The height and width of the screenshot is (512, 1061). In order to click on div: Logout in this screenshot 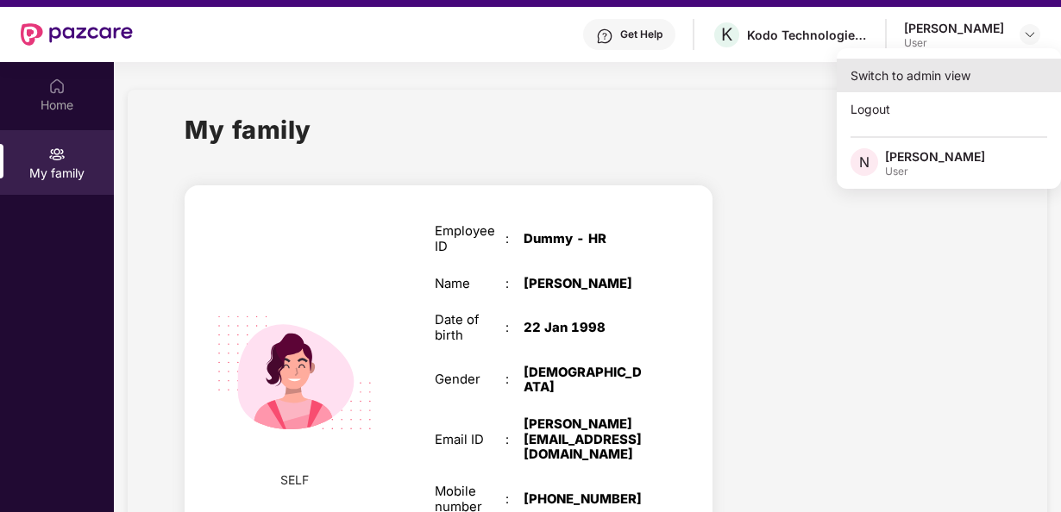, I will do `click(949, 109)`.